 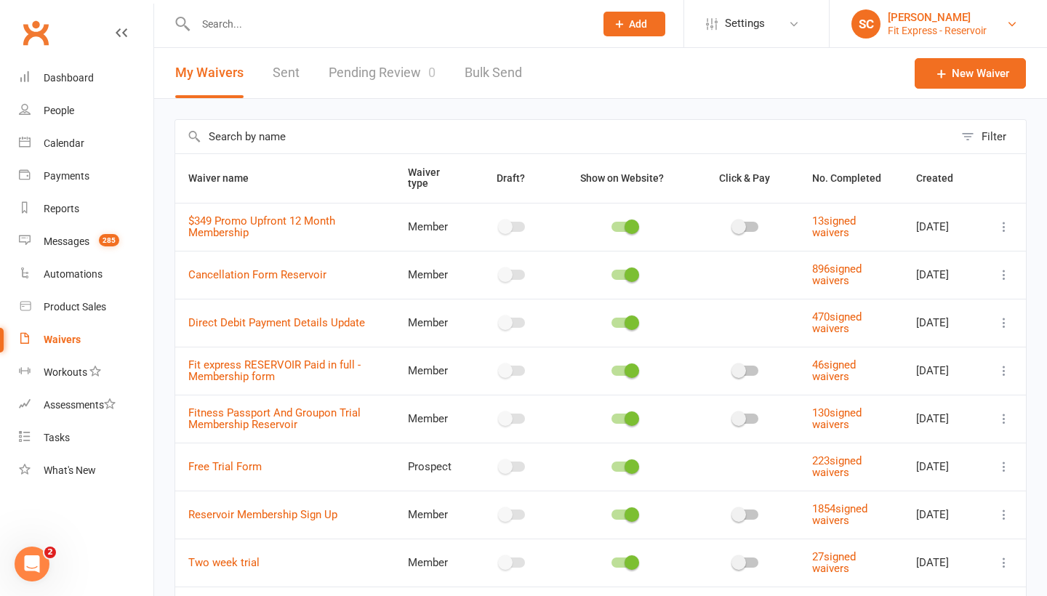 I want to click on span: Click & Pay, so click(x=744, y=178).